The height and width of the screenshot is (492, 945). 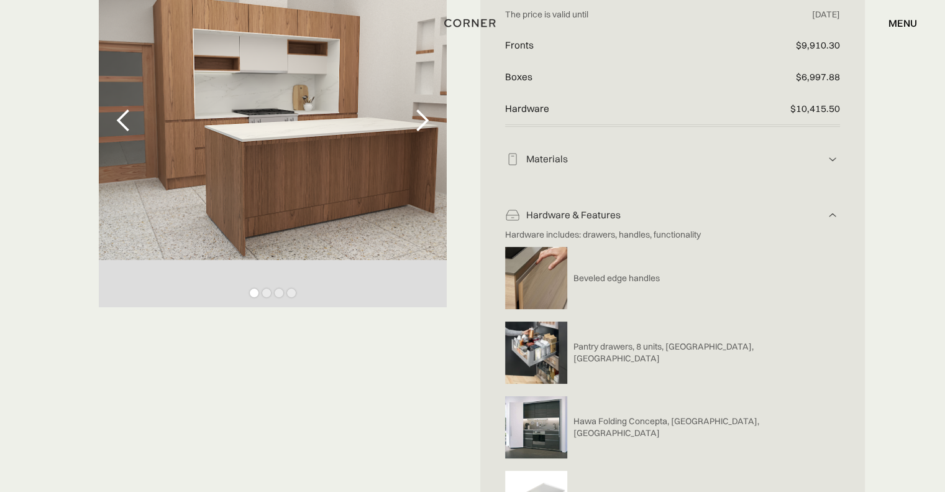 I want to click on div: Show slide 3 of 4, so click(x=279, y=293).